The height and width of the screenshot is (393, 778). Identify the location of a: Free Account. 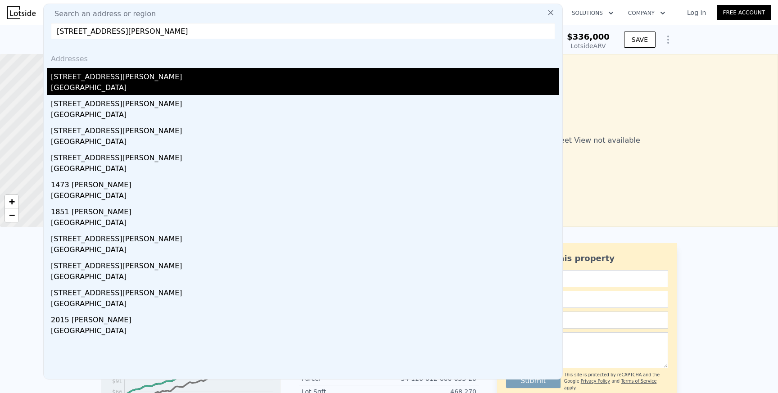
(744, 13).